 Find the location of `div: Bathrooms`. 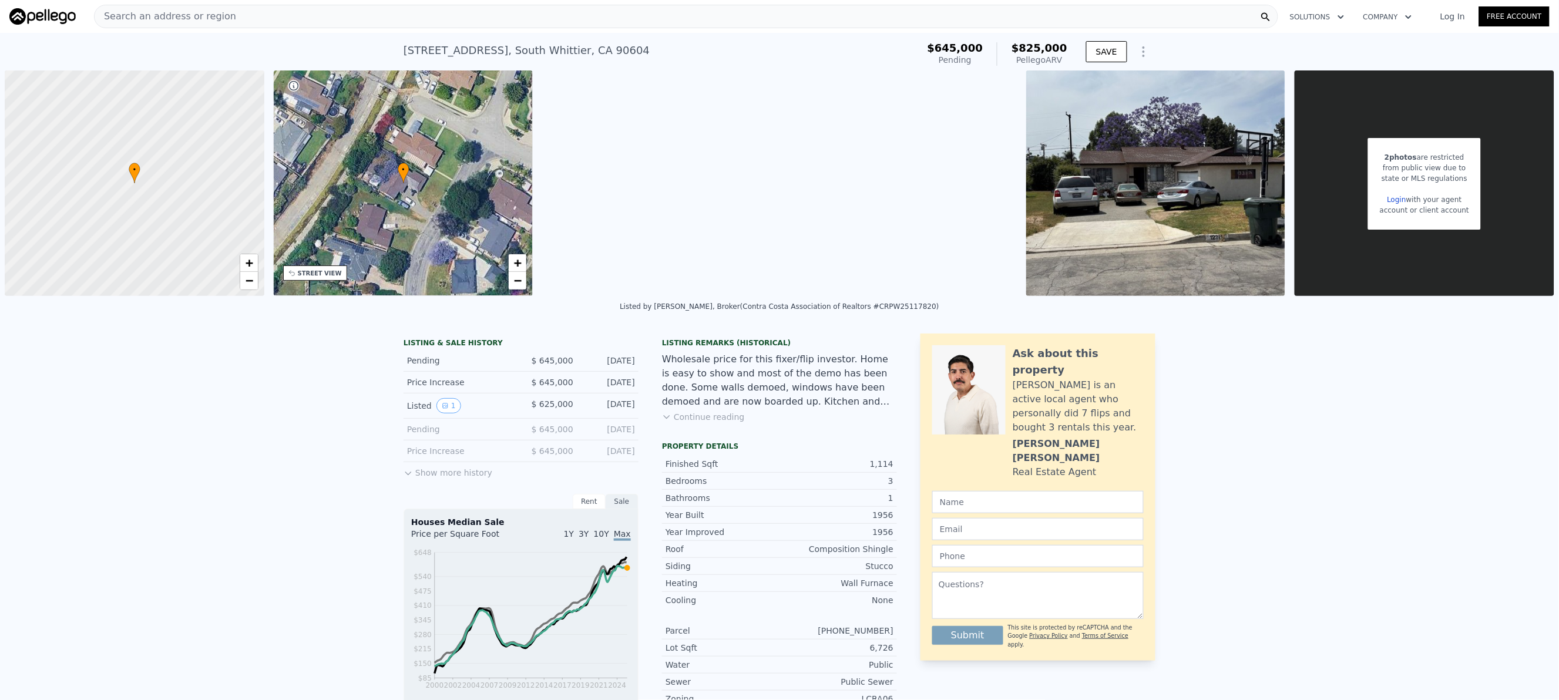

div: Bathrooms is located at coordinates (723, 498).